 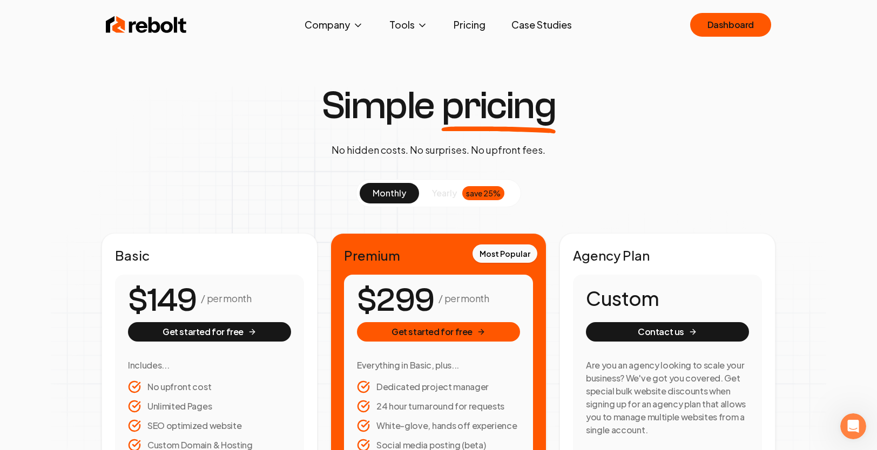 I want to click on button: monthly, so click(x=389, y=193).